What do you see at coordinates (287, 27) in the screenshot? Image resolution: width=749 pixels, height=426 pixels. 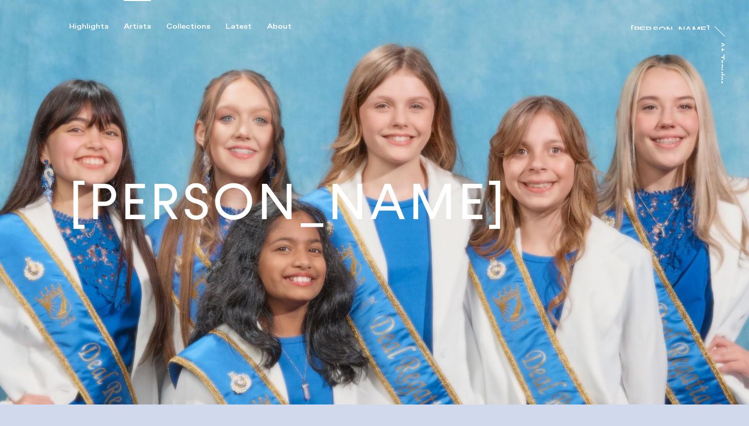 I see `button: About` at bounding box center [287, 27].